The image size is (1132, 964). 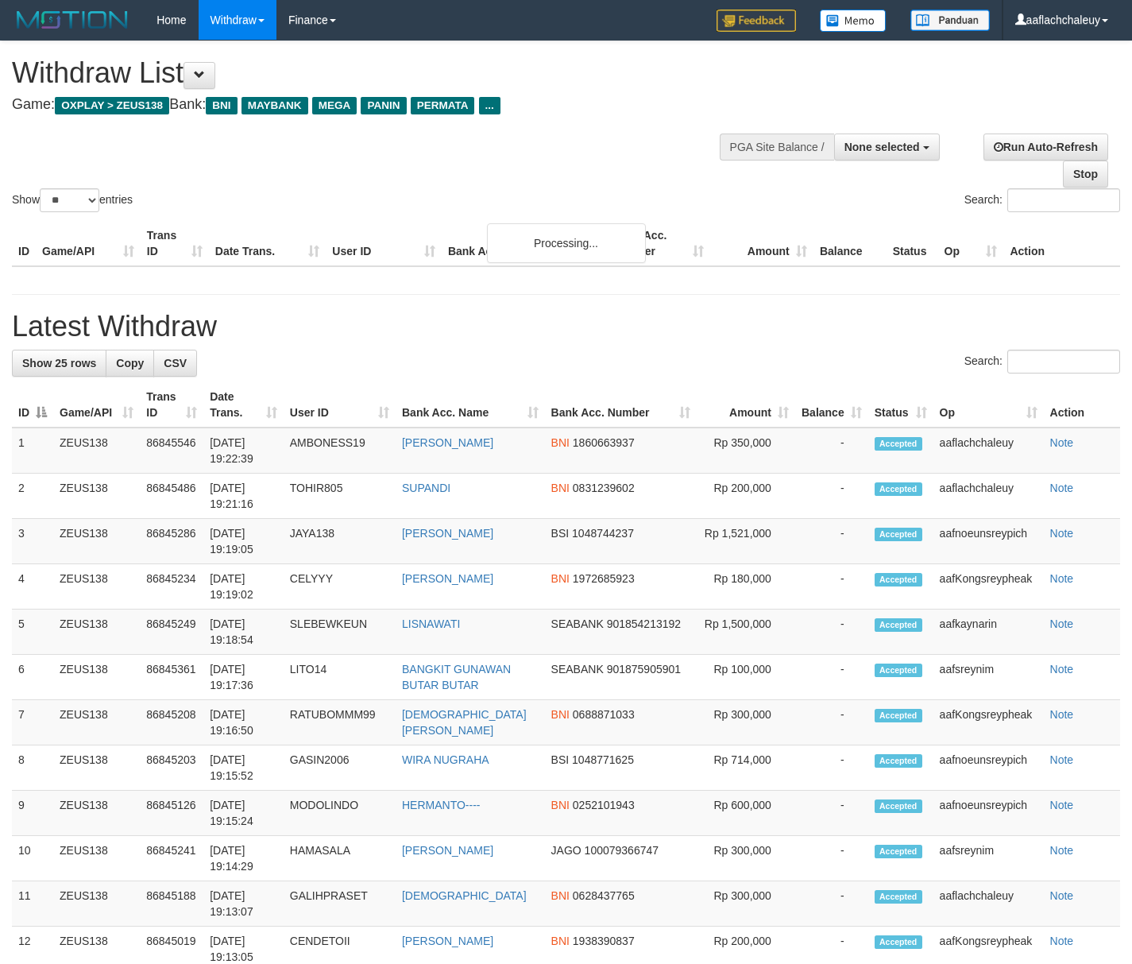 I want to click on button: None selected, so click(x=887, y=147).